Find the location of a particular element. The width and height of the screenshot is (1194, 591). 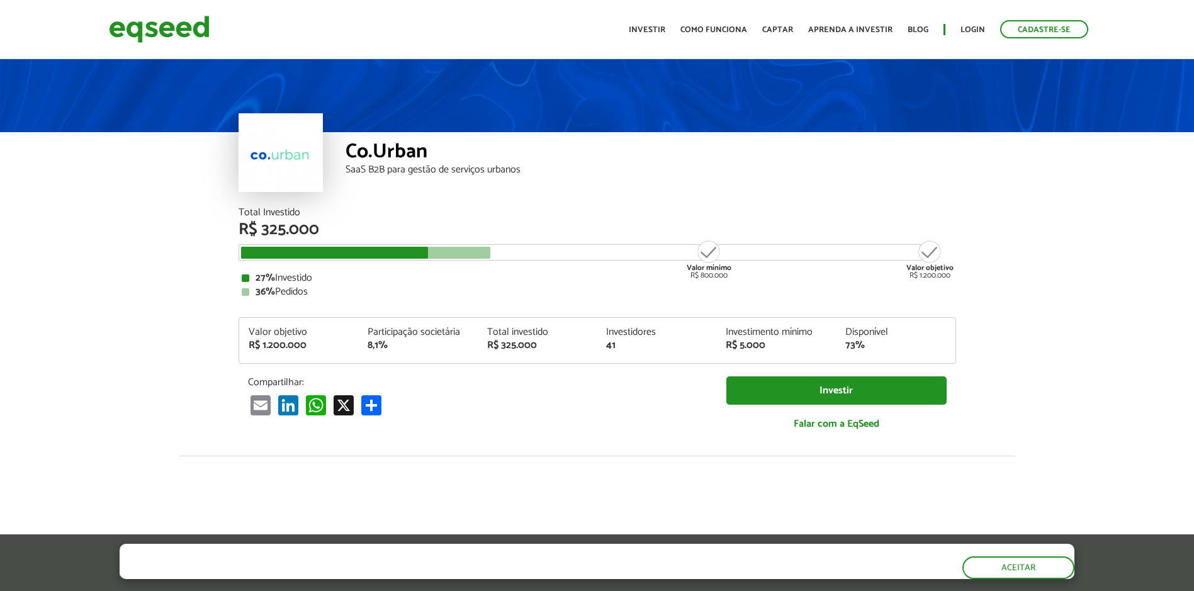

button: Aceitar is located at coordinates (1018, 568).